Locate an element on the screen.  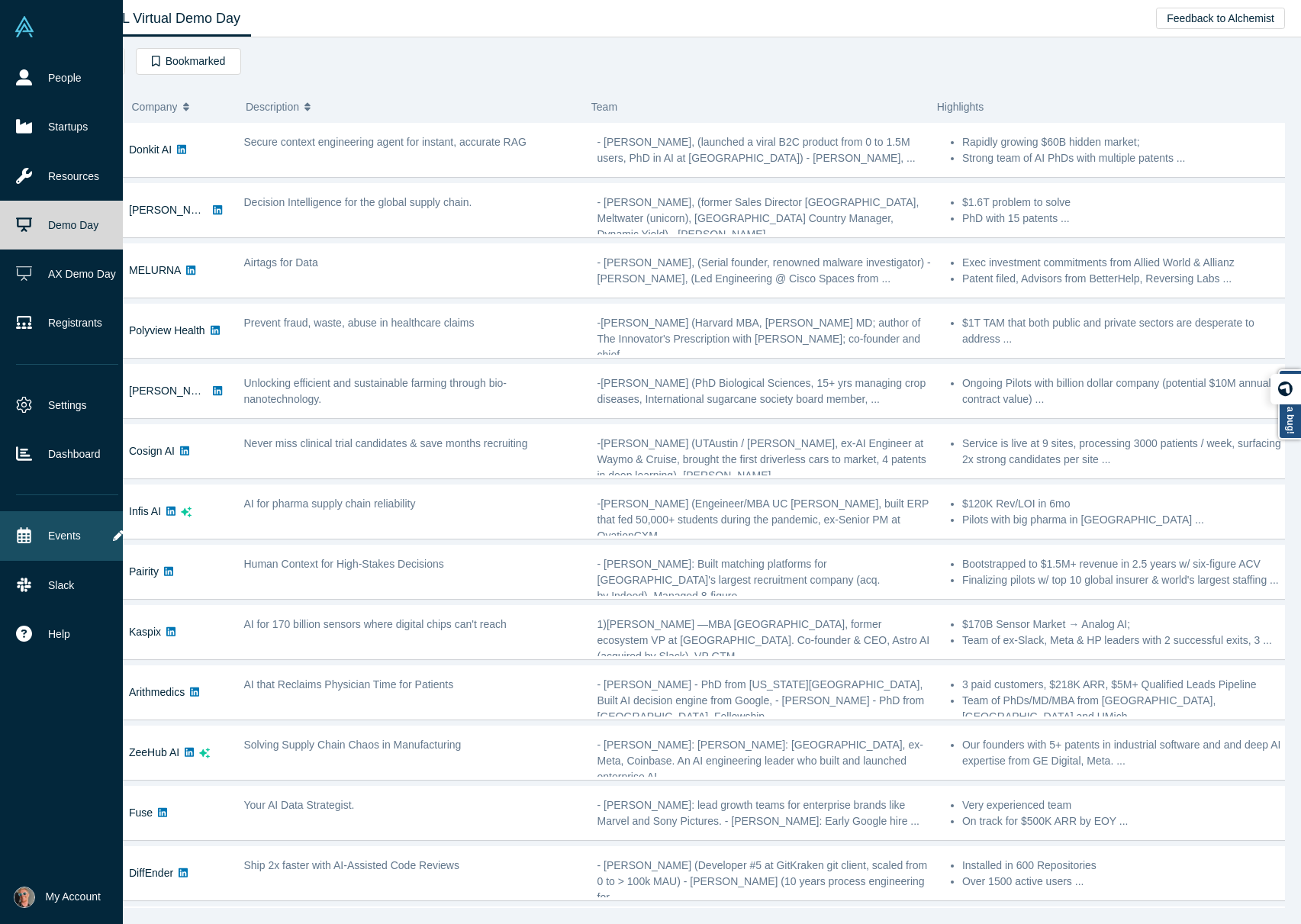
li: Very experienced team is located at coordinates (1125, 805).